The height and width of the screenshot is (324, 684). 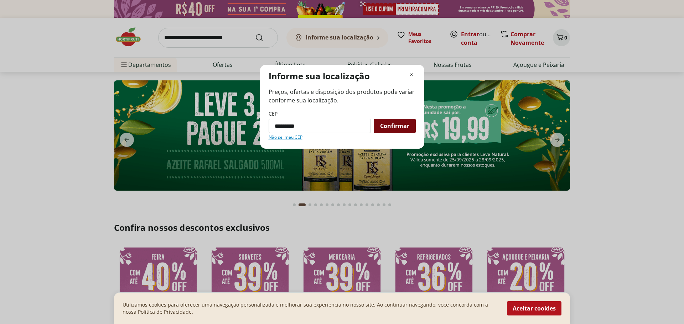 I want to click on button: Confirmar, so click(x=394, y=126).